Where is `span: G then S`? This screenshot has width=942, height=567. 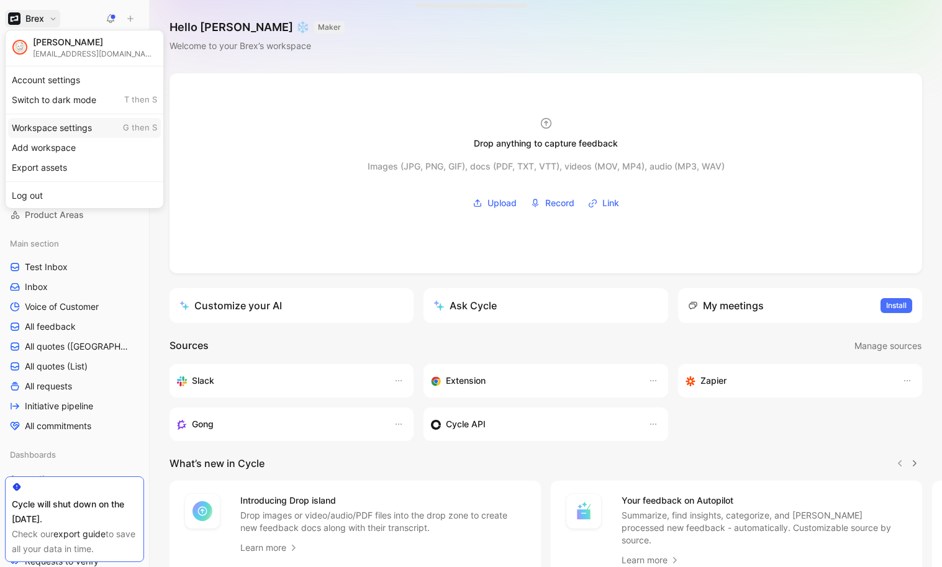
span: G then S is located at coordinates (140, 128).